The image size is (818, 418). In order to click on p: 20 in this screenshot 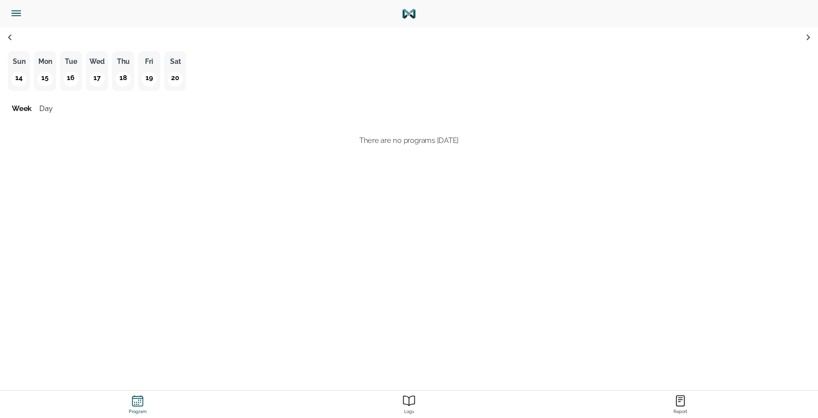, I will do `click(175, 79)`.